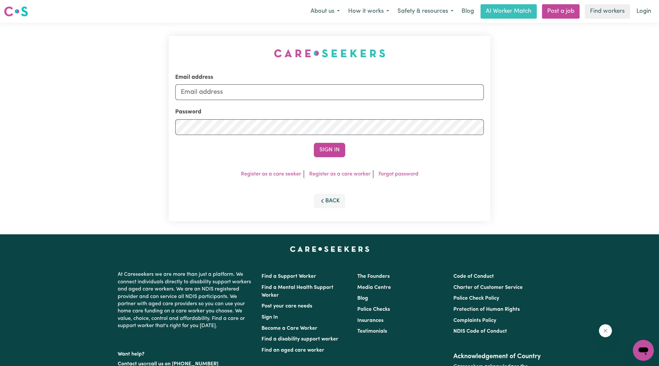 Image resolution: width=659 pixels, height=366 pixels. I want to click on a: Charter of Customer Service, so click(488, 288).